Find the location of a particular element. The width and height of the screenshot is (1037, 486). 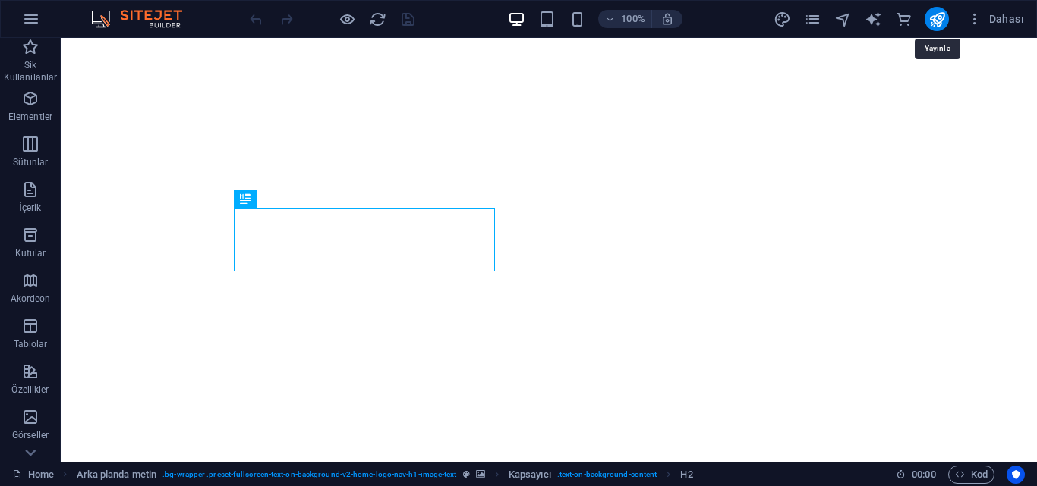

i: Sayfalar (Ctrl+Alt+S) is located at coordinates (812, 19).